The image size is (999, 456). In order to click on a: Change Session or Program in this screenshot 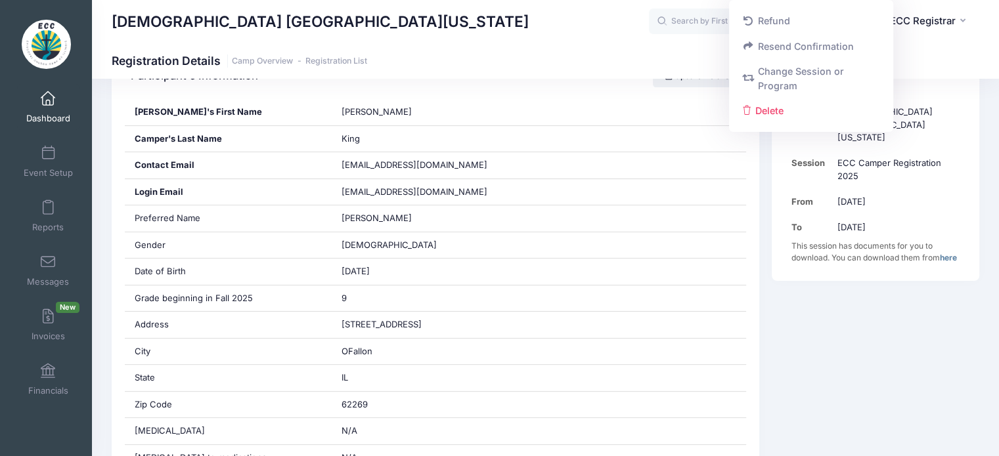, I will do `click(811, 79)`.